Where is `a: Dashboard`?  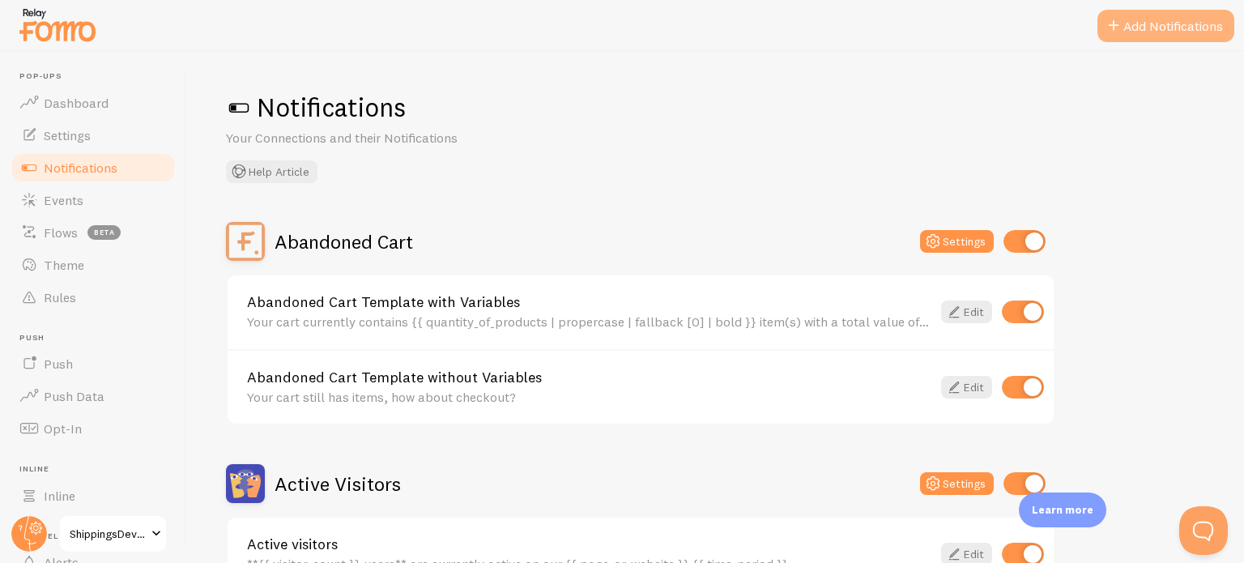 a: Dashboard is located at coordinates (93, 103).